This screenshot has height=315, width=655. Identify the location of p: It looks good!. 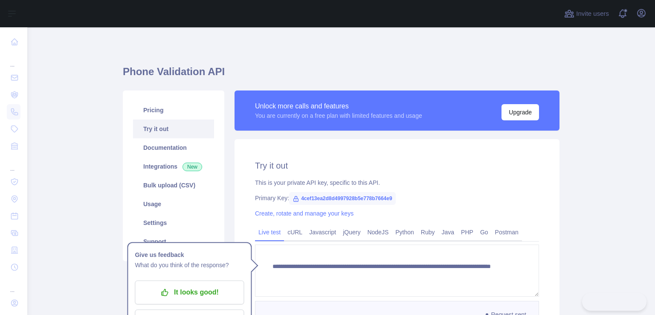
(189, 292).